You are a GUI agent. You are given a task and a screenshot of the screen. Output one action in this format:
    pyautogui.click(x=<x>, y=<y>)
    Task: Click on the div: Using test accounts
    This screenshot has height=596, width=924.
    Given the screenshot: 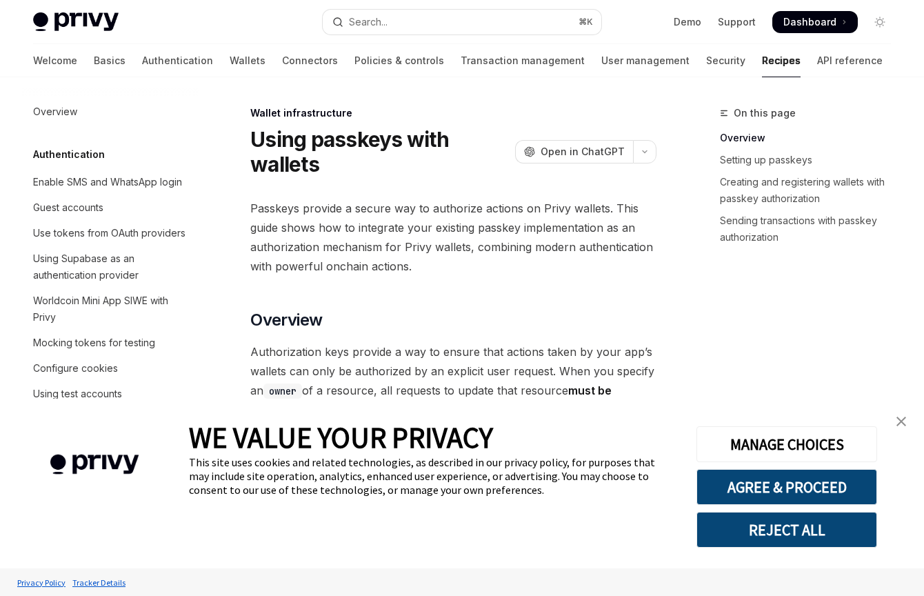 What is the action you would take?
    pyautogui.click(x=77, y=394)
    